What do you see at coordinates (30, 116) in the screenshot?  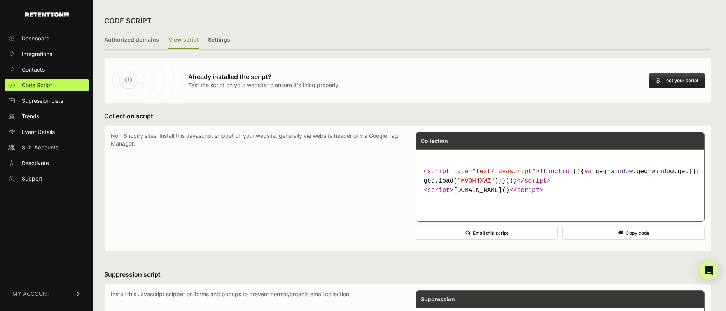 I see `span: Trends` at bounding box center [30, 116].